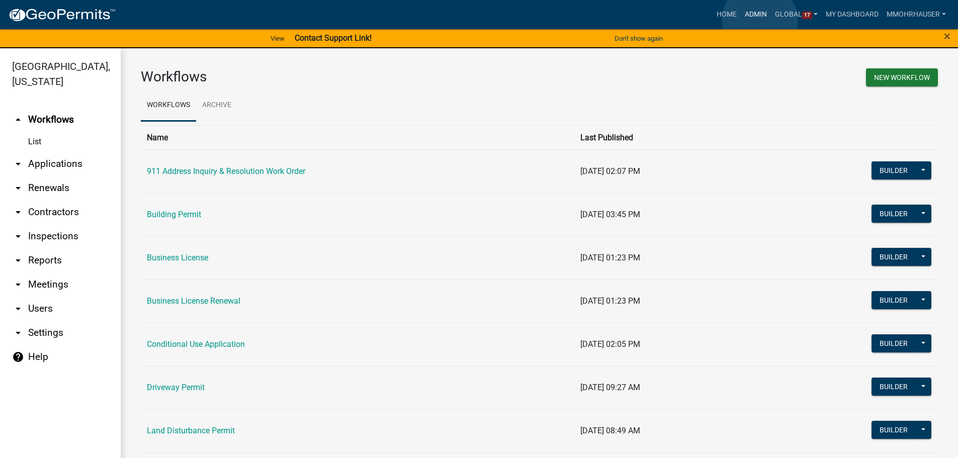 The width and height of the screenshot is (958, 458). I want to click on a: Conditional Use Application, so click(196, 344).